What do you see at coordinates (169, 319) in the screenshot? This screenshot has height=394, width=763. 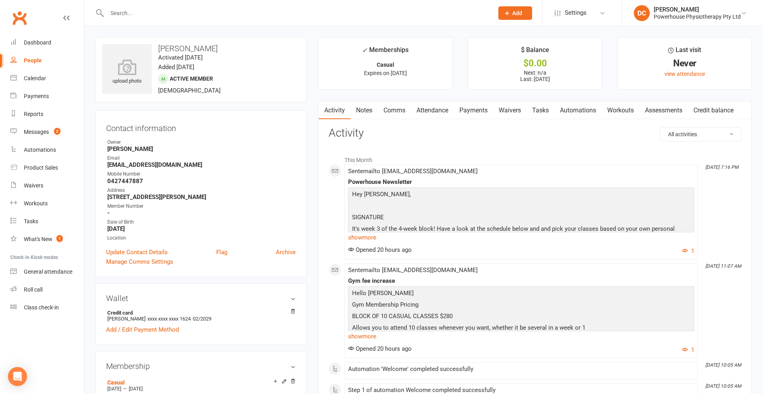 I see `span: xxxx xxxx xxxx 1624` at bounding box center [169, 319].